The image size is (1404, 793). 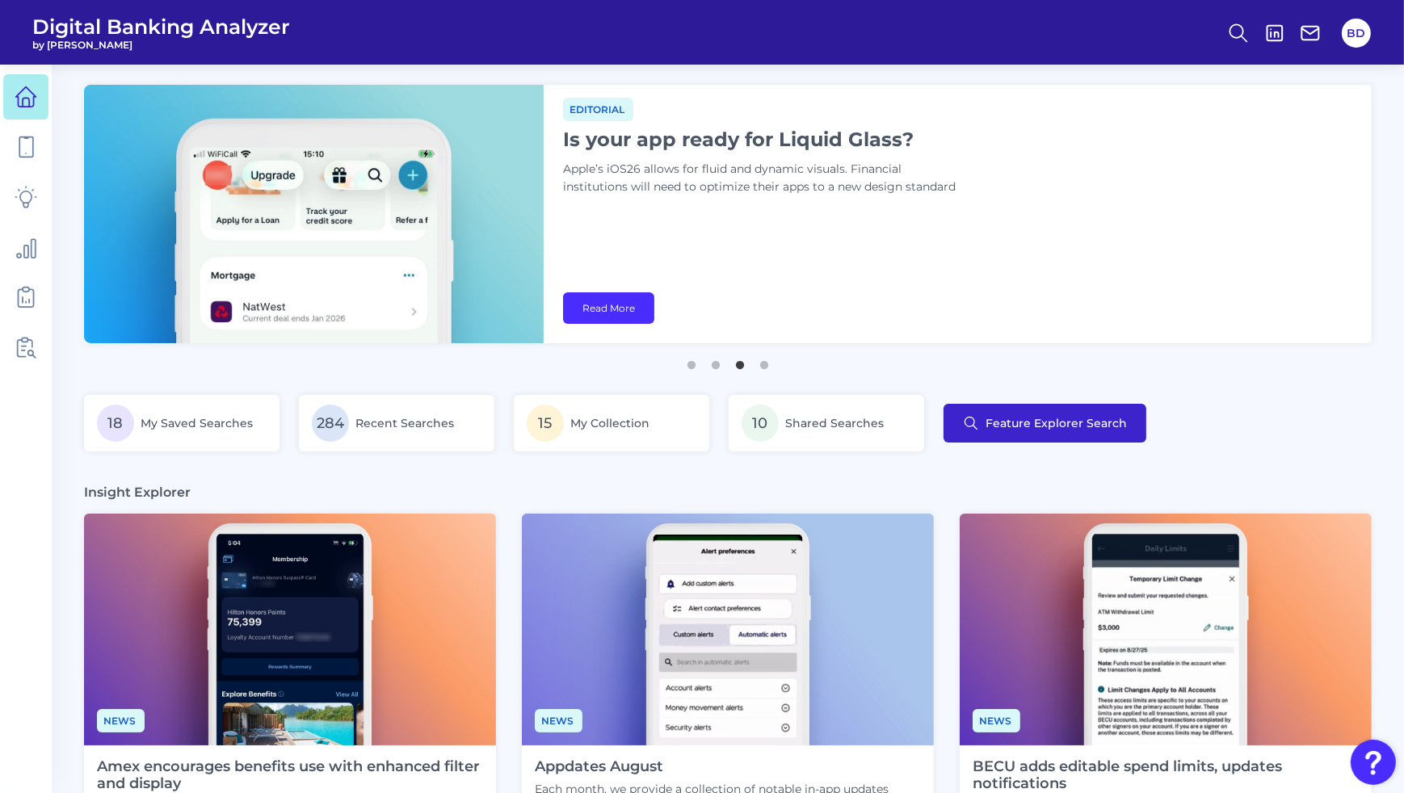 What do you see at coordinates (330, 423) in the screenshot?
I see `span: 284` at bounding box center [330, 423].